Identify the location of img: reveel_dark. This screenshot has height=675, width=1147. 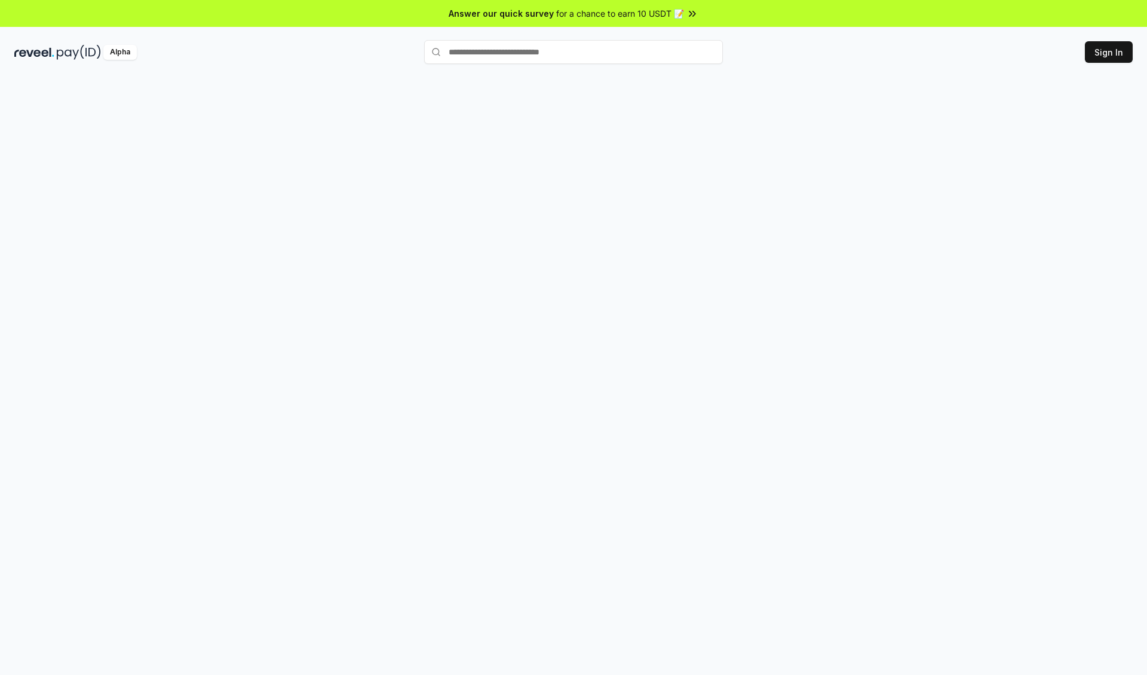
(34, 52).